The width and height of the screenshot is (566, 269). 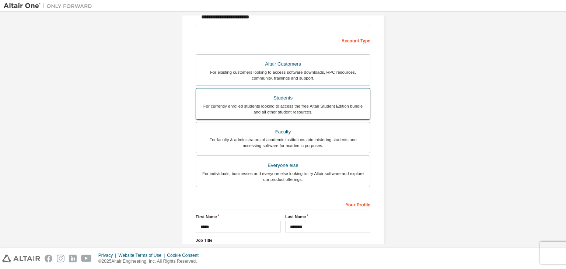 I want to click on div: Everyone else, so click(x=283, y=165).